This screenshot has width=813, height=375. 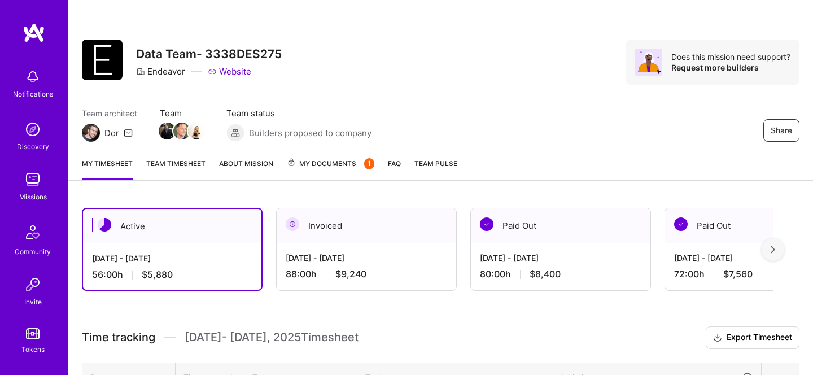 I want to click on a: Team timesheet, so click(x=176, y=169).